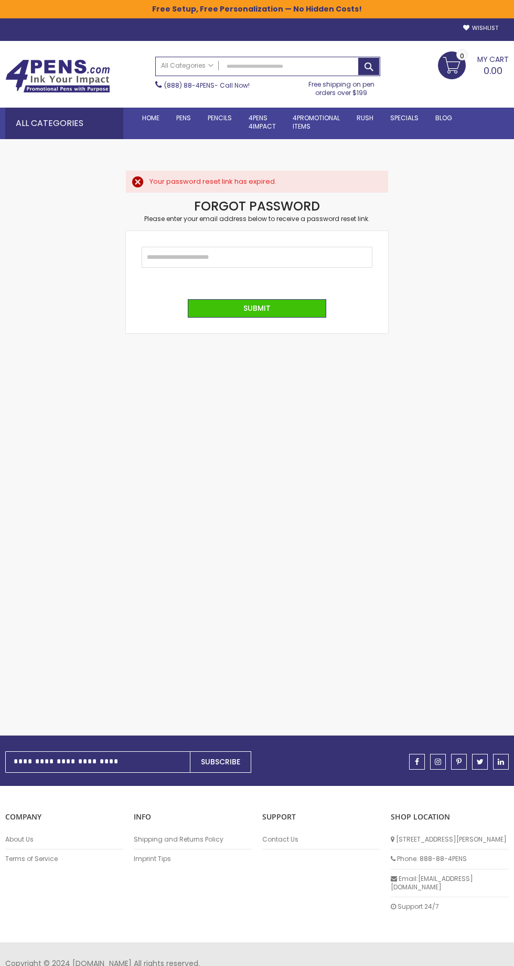 This screenshot has height=966, width=514. I want to click on strong: Forgot Password, so click(257, 206).